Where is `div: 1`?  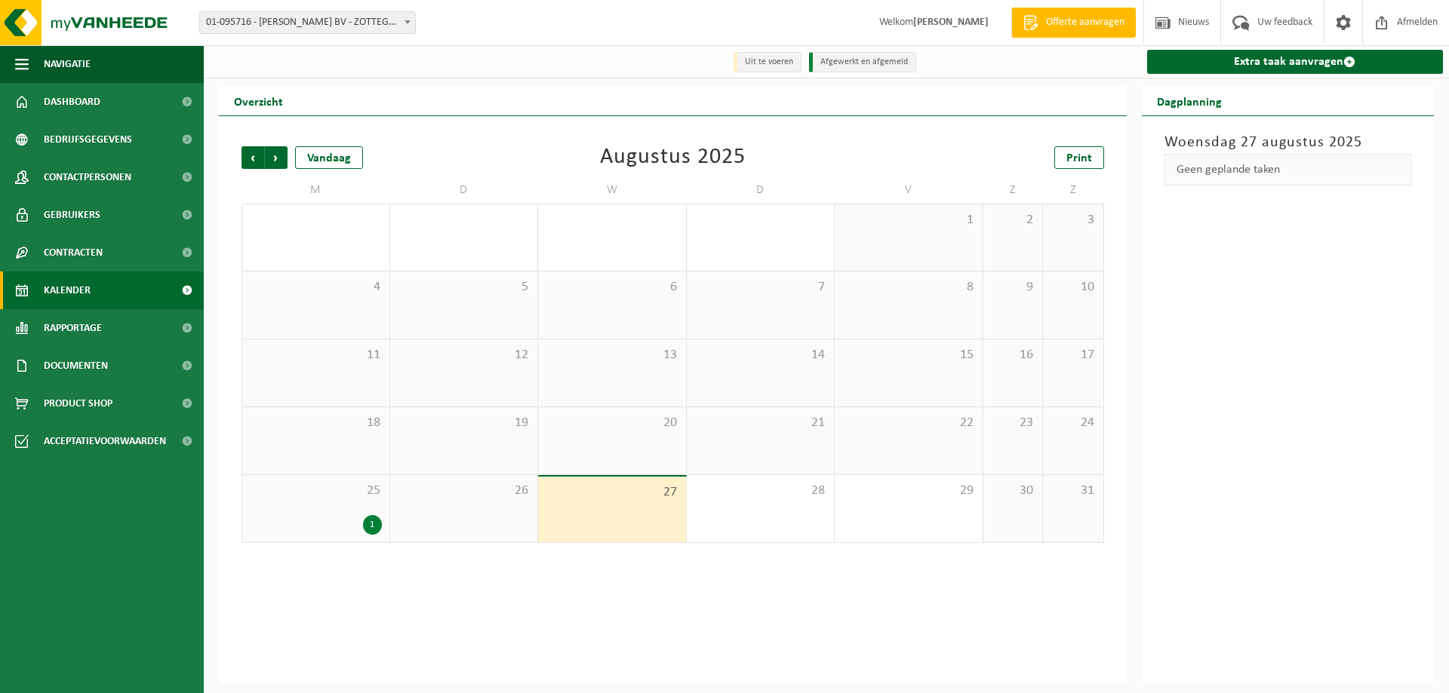 div: 1 is located at coordinates (372, 525).